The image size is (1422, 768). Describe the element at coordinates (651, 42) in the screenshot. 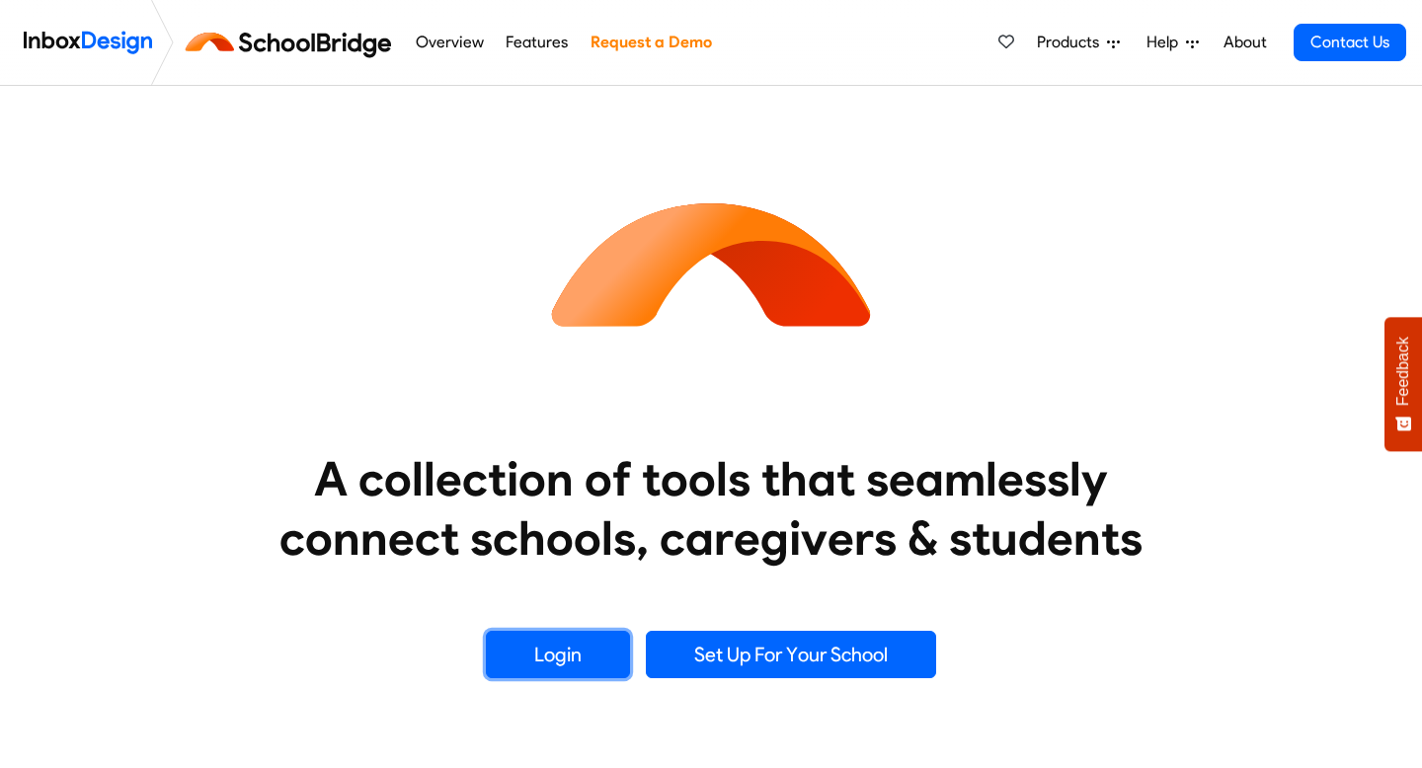

I see `a: Request a Demo` at that location.